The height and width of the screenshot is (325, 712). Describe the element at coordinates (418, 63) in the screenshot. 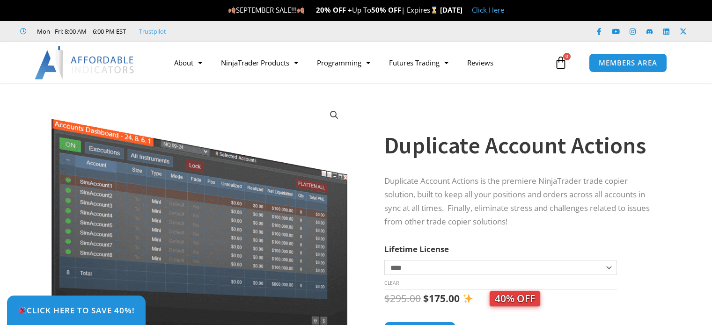

I see `a: Futures Trading` at that location.